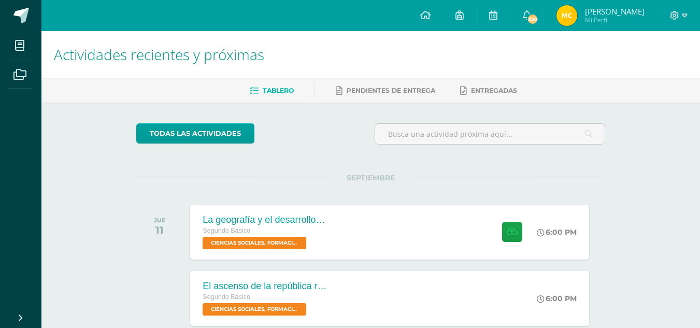 This screenshot has width=700, height=328. I want to click on span: Tablero, so click(278, 90).